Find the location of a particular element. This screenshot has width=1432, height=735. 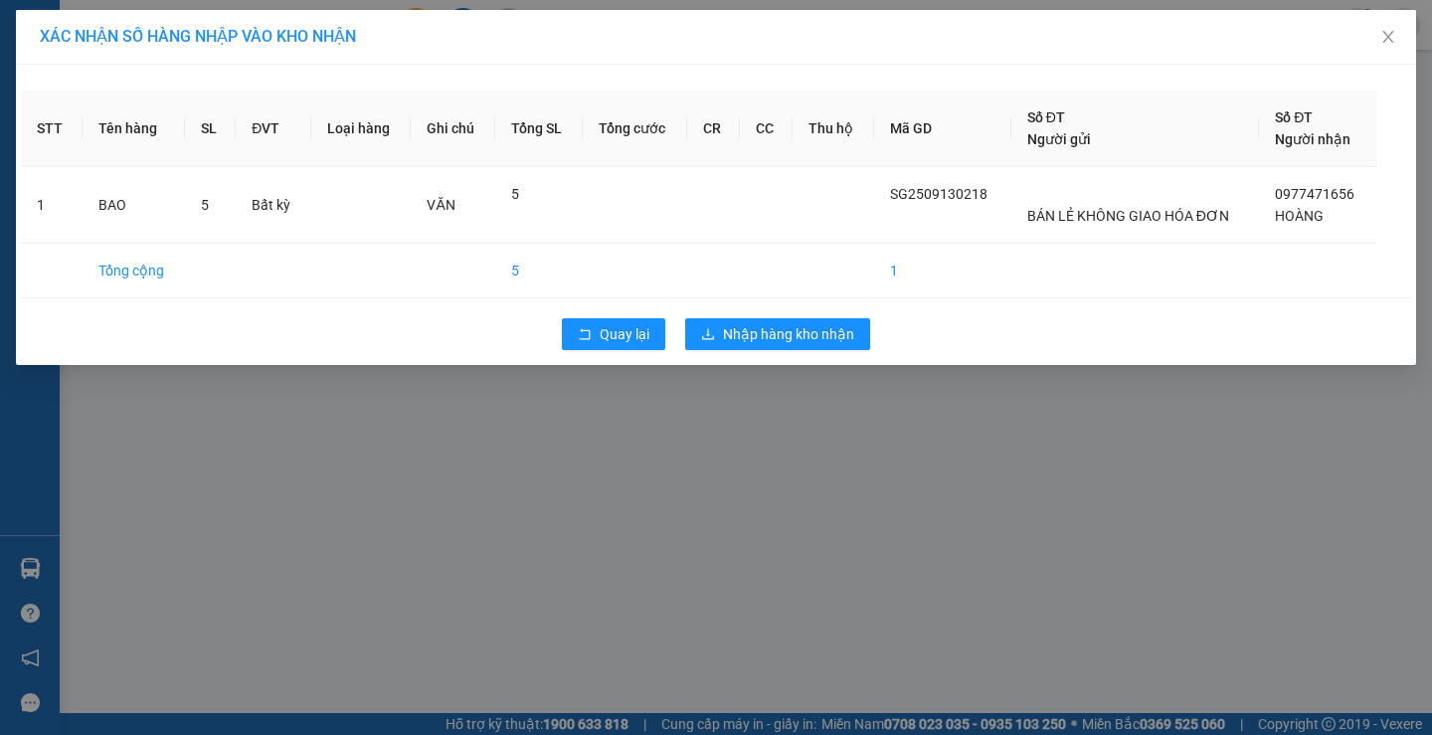

th: ĐVT is located at coordinates (273, 128).